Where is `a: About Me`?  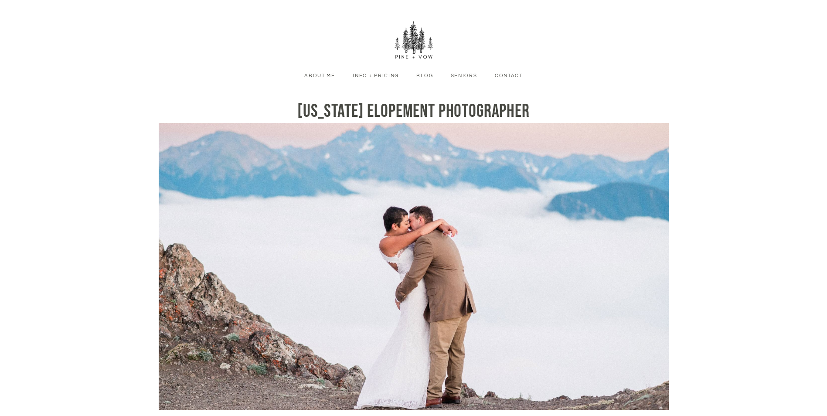
a: About Me is located at coordinates (320, 76).